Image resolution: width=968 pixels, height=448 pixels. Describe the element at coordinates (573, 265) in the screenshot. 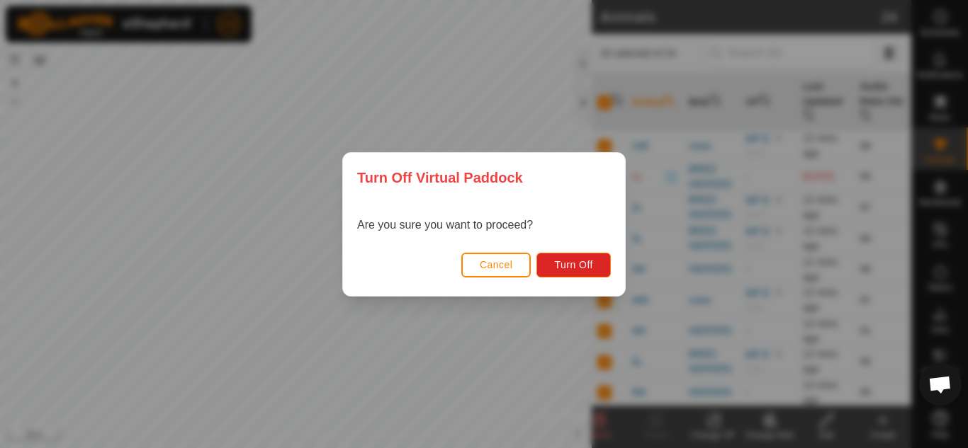

I see `span: Turn Off` at that location.